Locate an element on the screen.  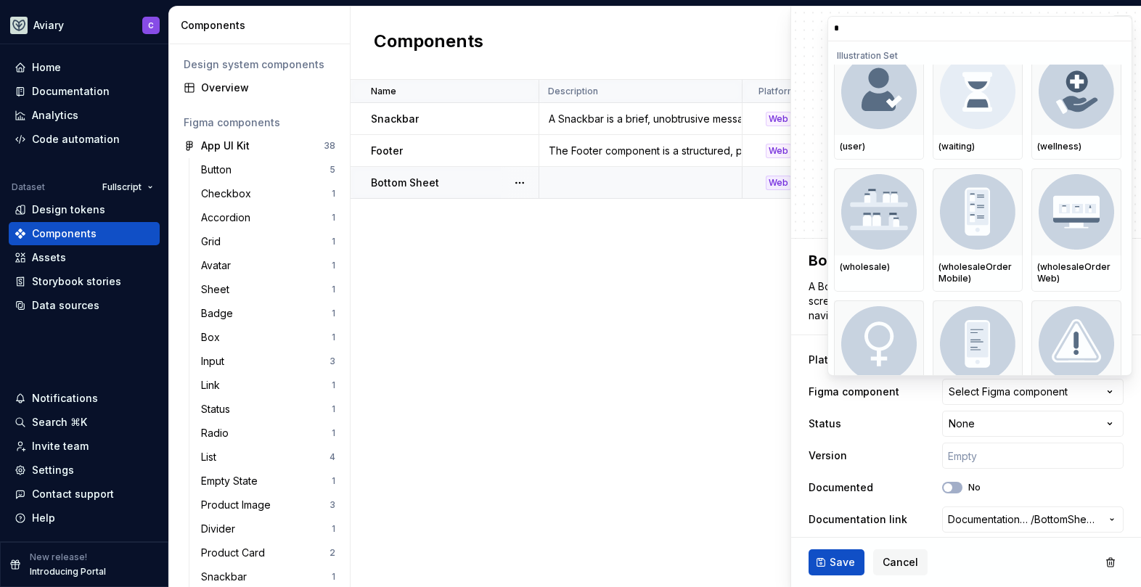
div: Illustration Set is located at coordinates (978, 53).